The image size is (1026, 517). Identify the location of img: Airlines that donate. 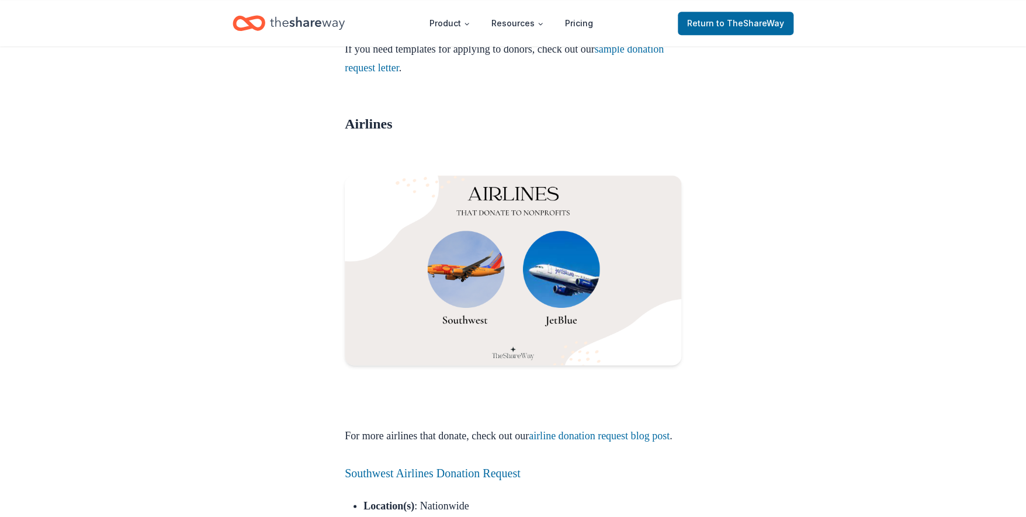
(513, 270).